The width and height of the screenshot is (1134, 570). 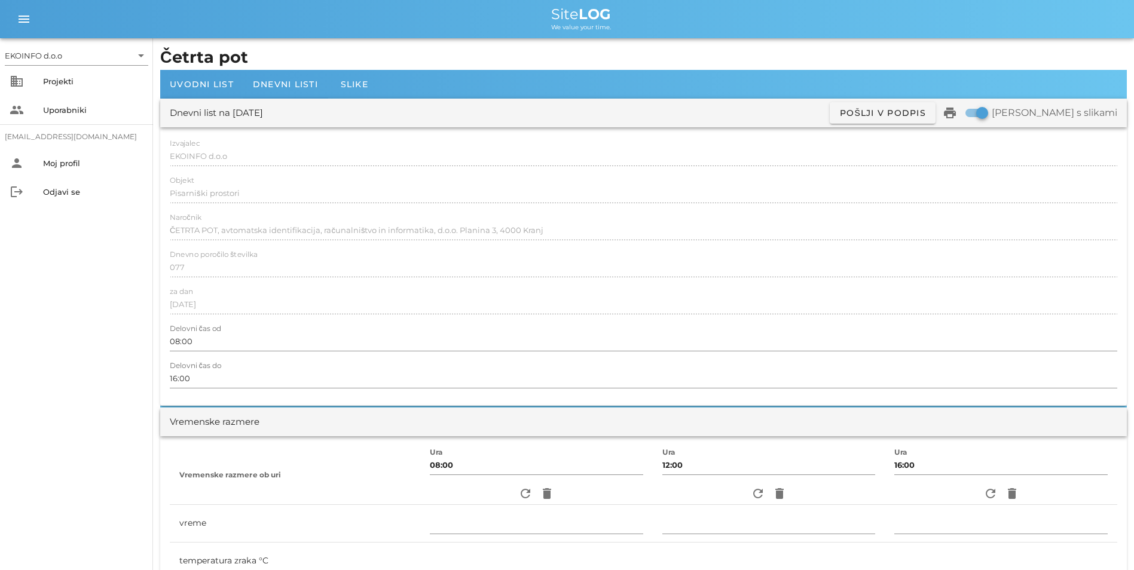 What do you see at coordinates (950, 113) in the screenshot?
I see `i: print` at bounding box center [950, 113].